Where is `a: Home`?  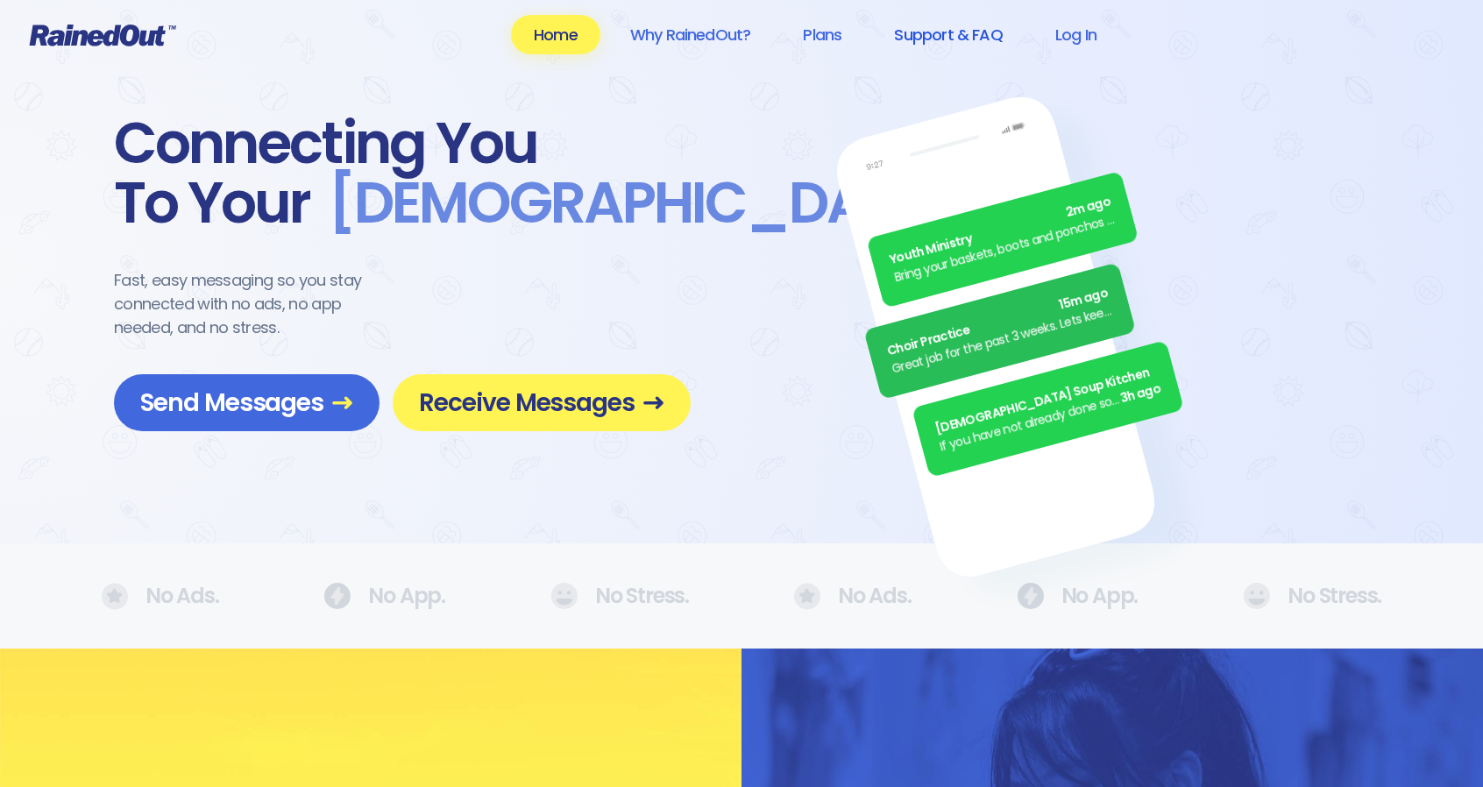 a: Home is located at coordinates (556, 34).